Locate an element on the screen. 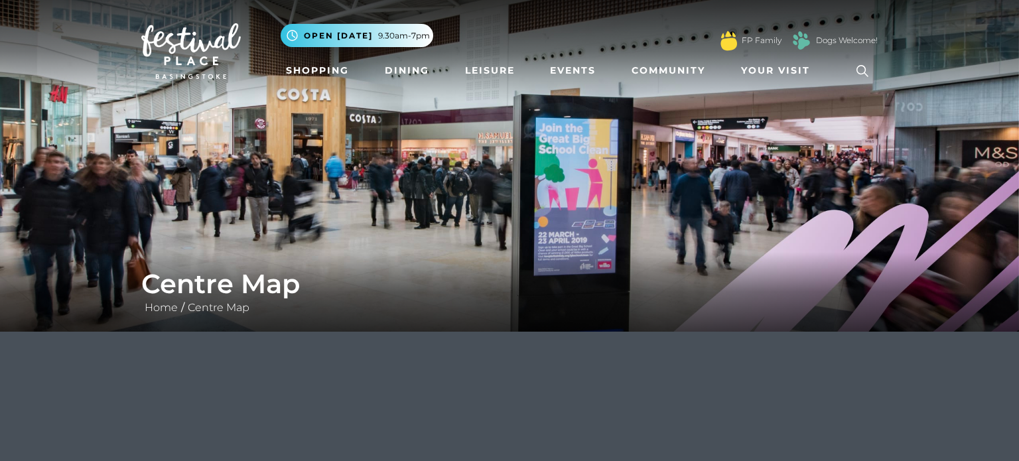 The width and height of the screenshot is (1019, 461). a: Events is located at coordinates (573, 70).